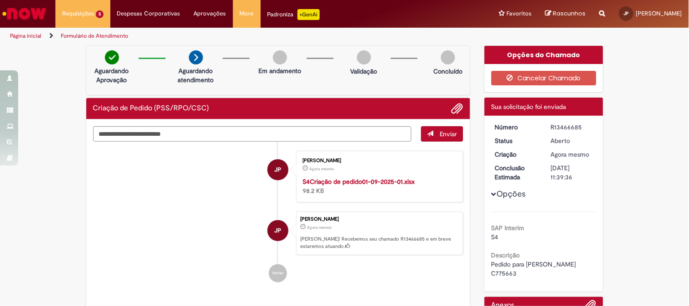 The image size is (689, 306). Describe the element at coordinates (495, 237) in the screenshot. I see `span: S4` at that location.